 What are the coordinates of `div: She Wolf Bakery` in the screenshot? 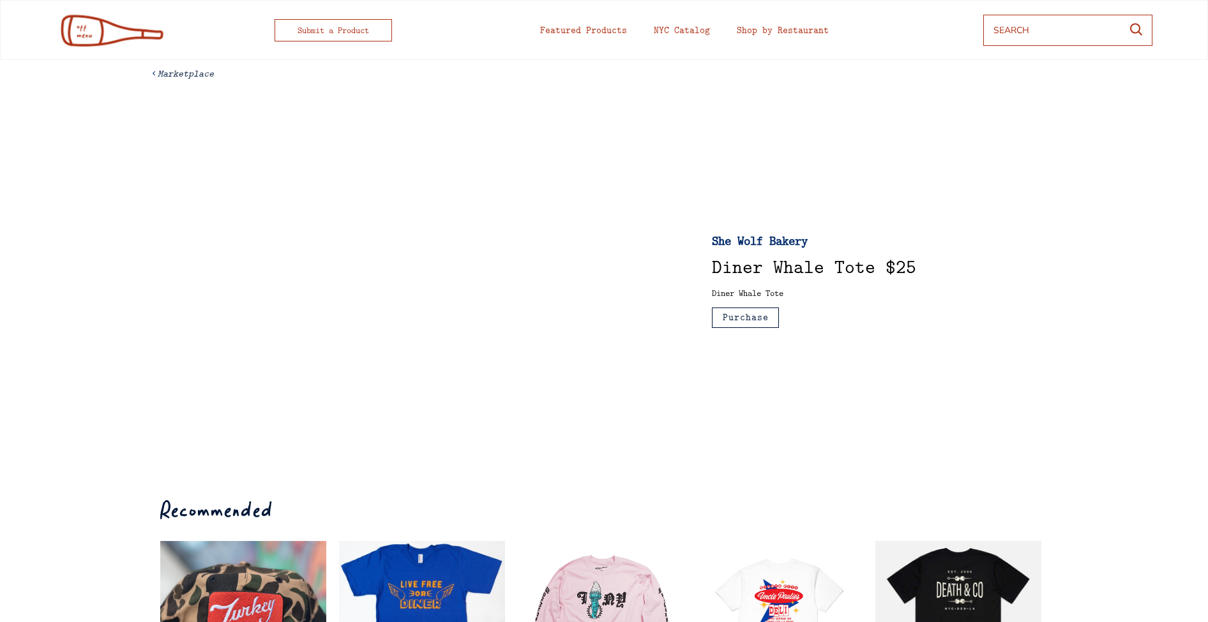 It's located at (786, 241).